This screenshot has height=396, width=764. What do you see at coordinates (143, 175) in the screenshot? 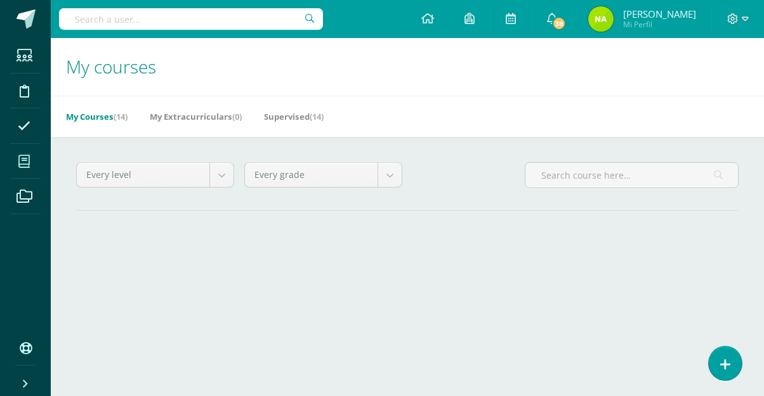
I see `span: Every level` at bounding box center [143, 175].